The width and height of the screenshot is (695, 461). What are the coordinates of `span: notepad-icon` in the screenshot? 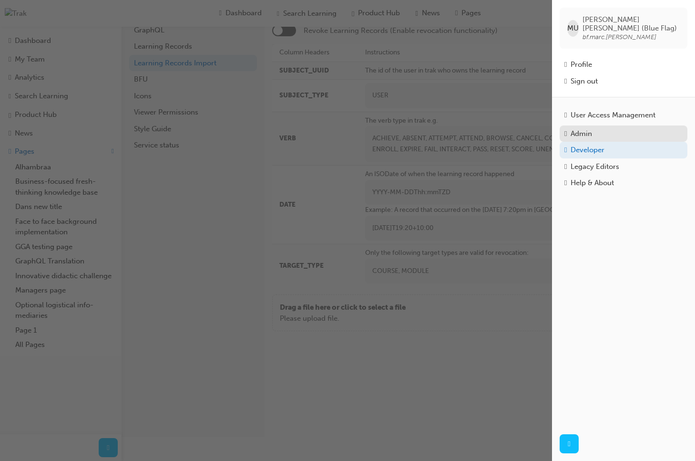 It's located at (566, 166).